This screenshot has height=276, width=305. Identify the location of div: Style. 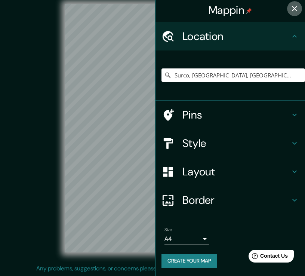
(230, 143).